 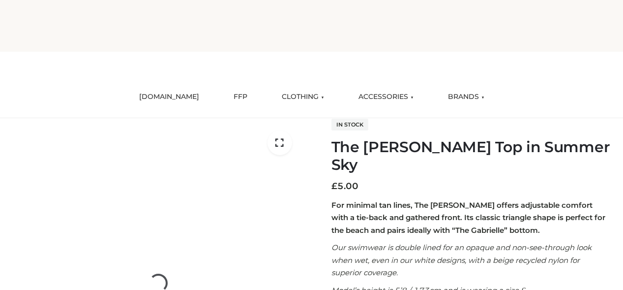 What do you see at coordinates (386, 97) in the screenshot?
I see `a: ACCESSORIES` at bounding box center [386, 97].